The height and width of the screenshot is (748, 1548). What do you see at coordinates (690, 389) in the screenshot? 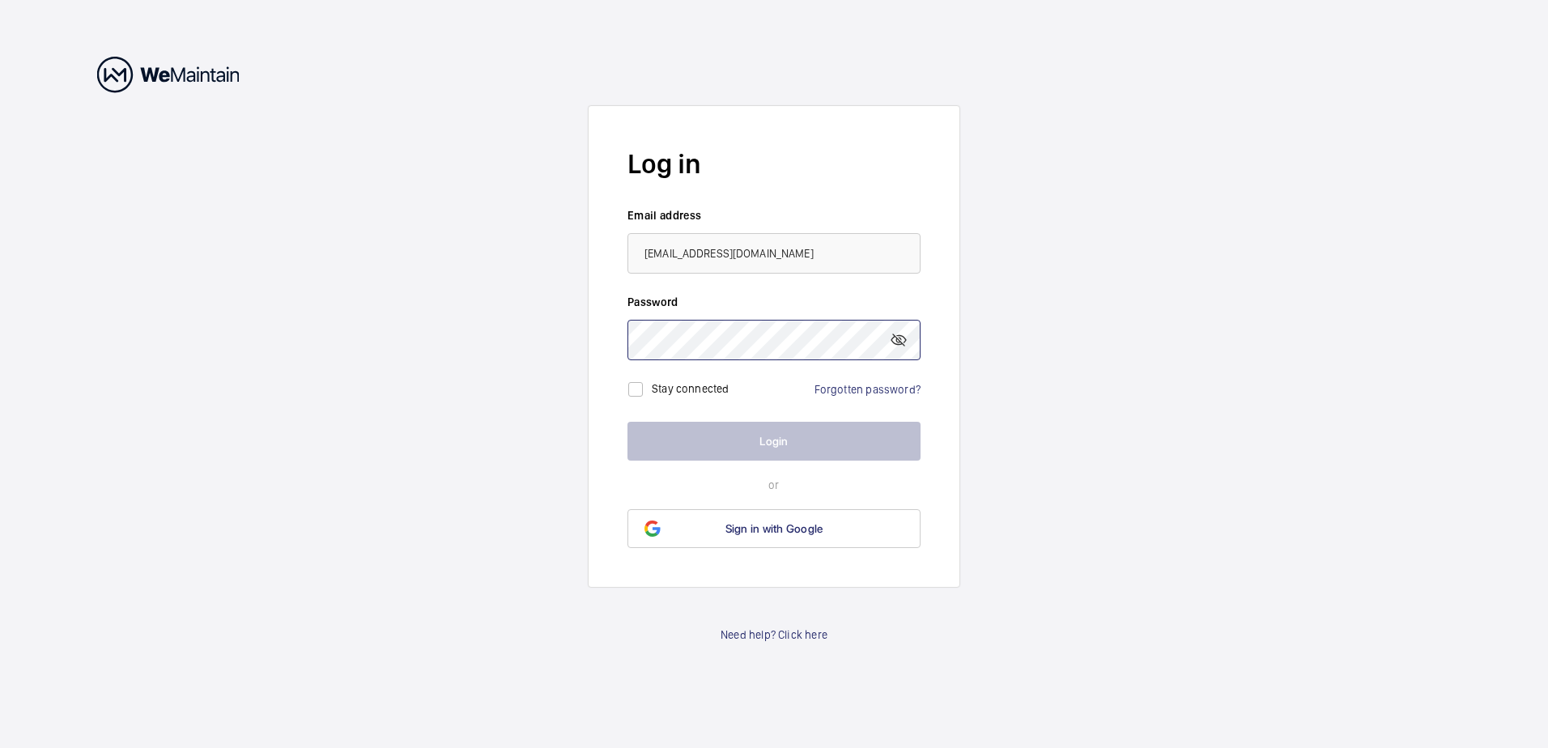
I see `label: Stay connected` at bounding box center [690, 389].